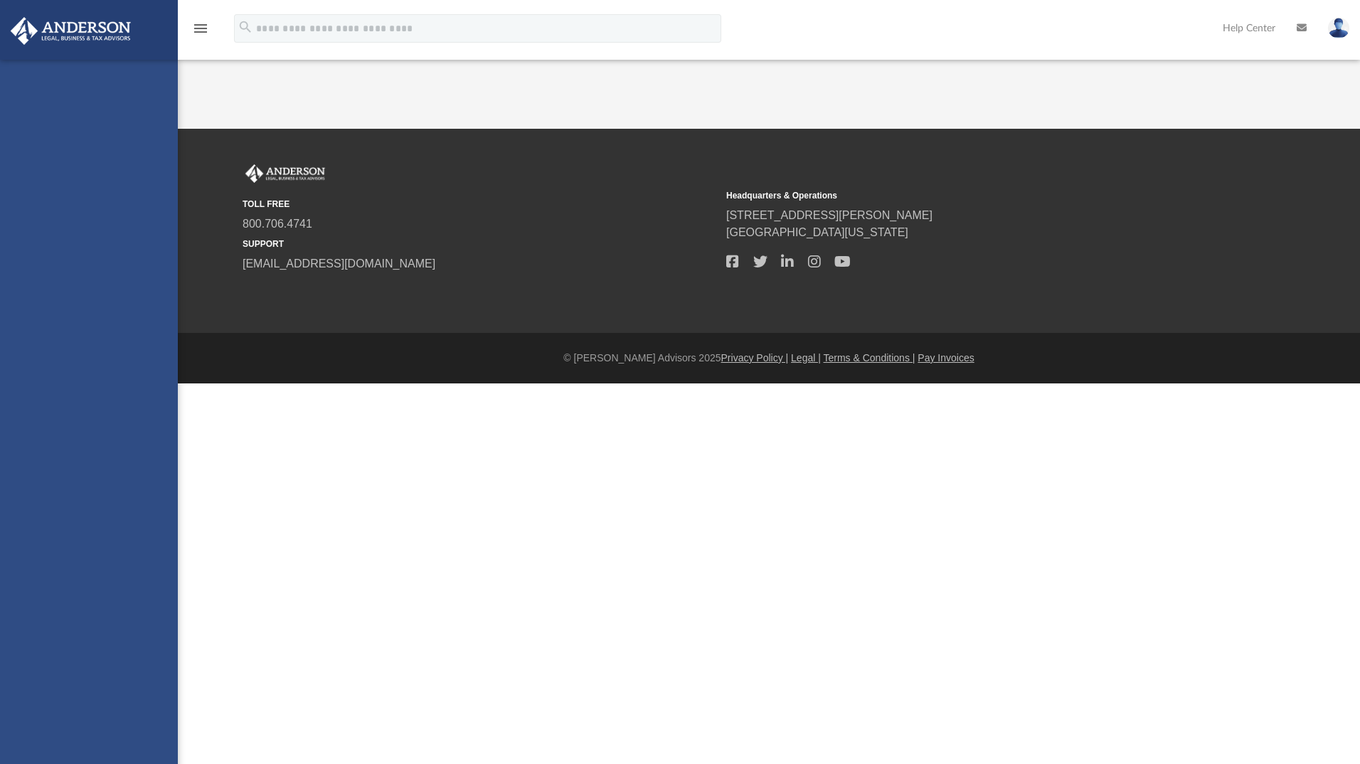  What do you see at coordinates (869, 358) in the screenshot?
I see `a: Terms & Conditions |` at bounding box center [869, 358].